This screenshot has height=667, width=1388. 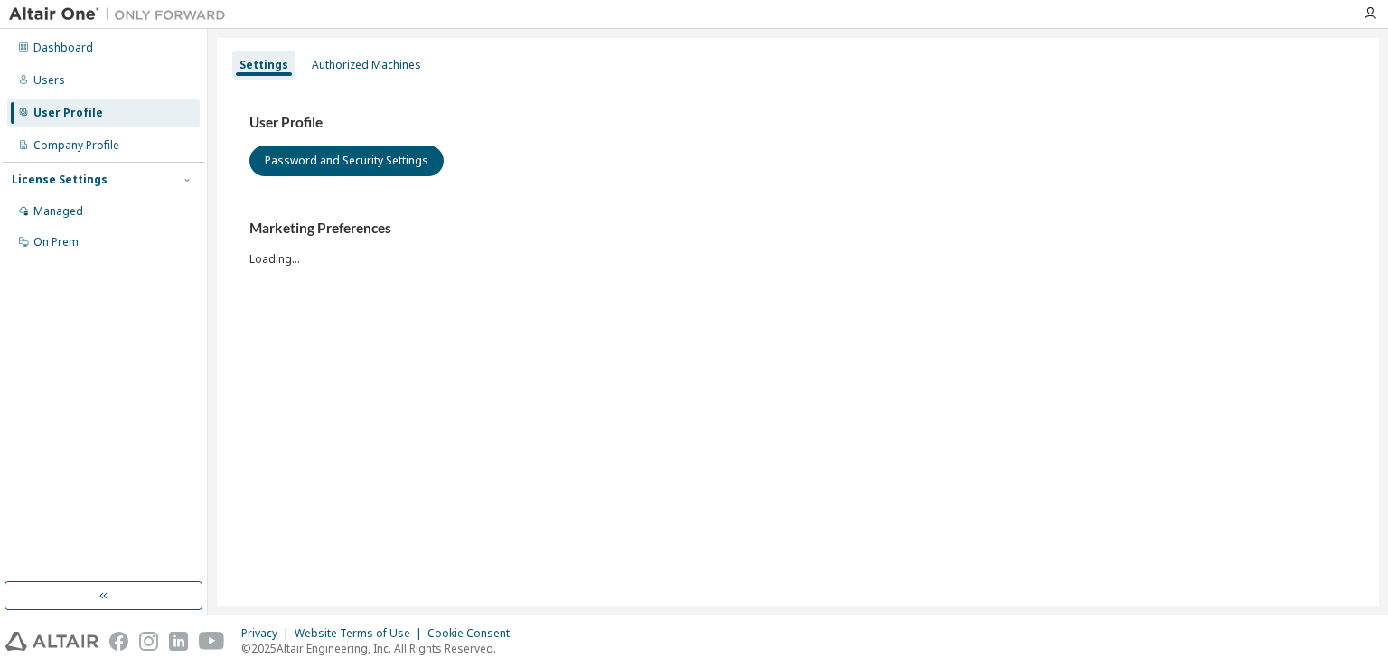 What do you see at coordinates (264, 65) in the screenshot?
I see `div: Settings` at bounding box center [264, 65].